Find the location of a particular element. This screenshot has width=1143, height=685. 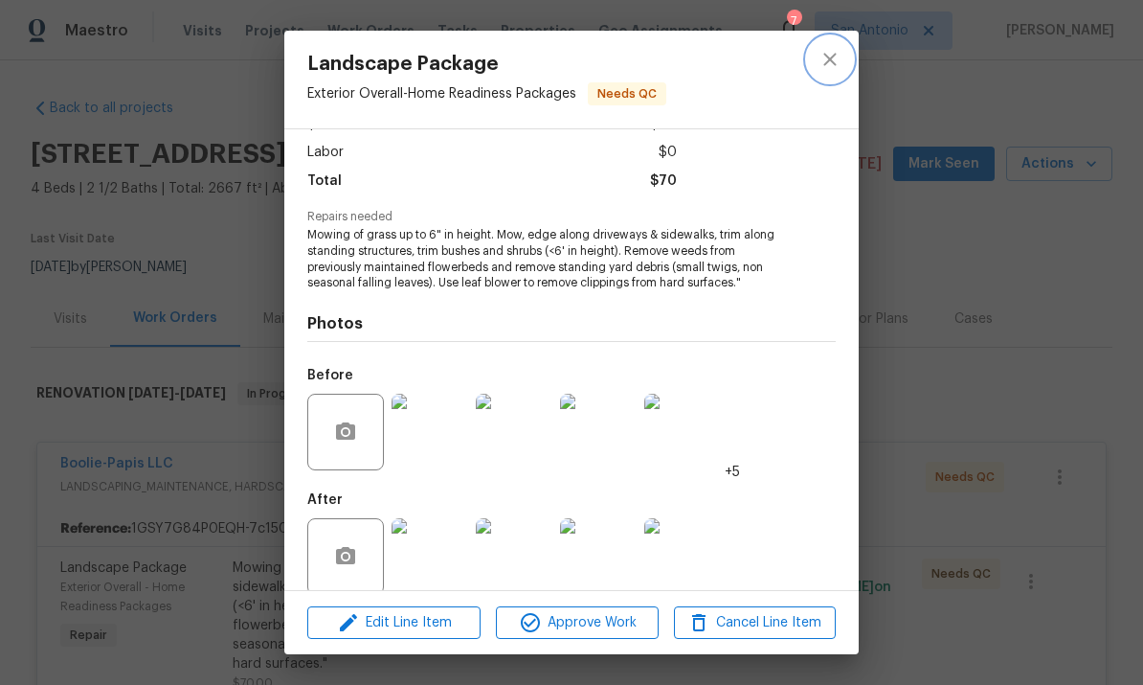

span: Mowing of grass up to 6" in height. Mow, edge along driveways & sidewalks, trim along standing st... is located at coordinates (545, 258).